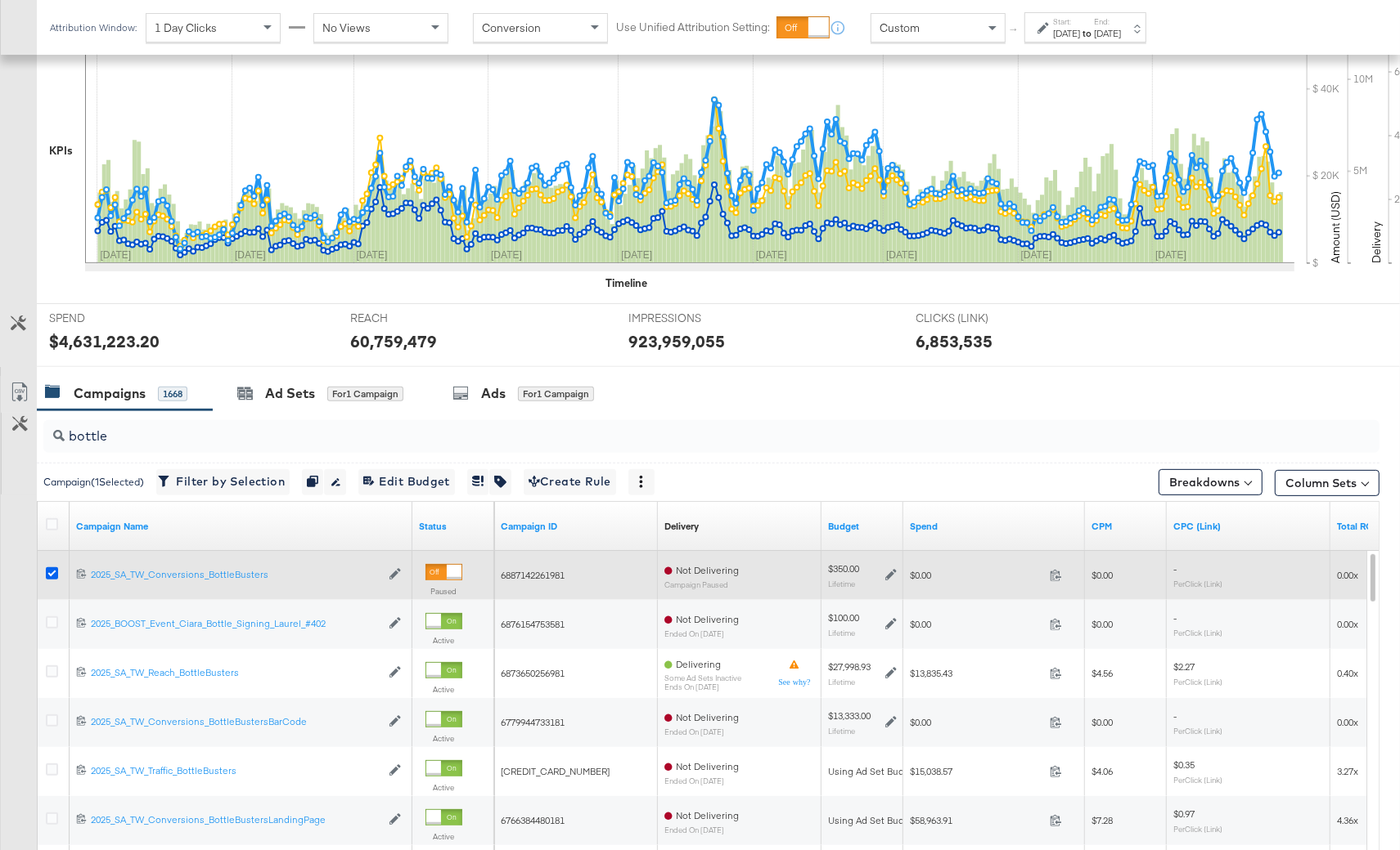 The width and height of the screenshot is (1400, 850). I want to click on label: End:, so click(1107, 21).